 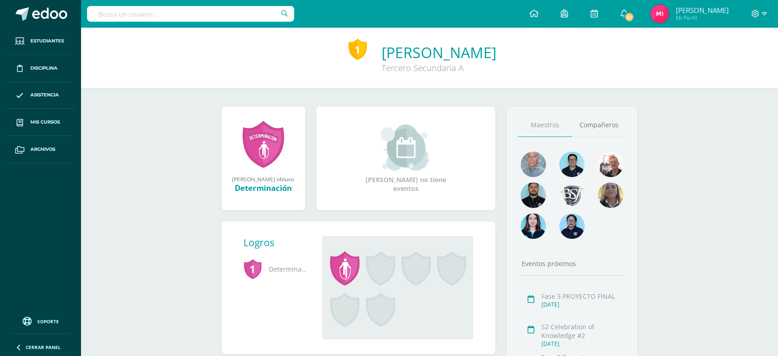 I want to click on img: bed227fd71c3b57e9e7cc03a323db735.png, so click(x=572, y=226).